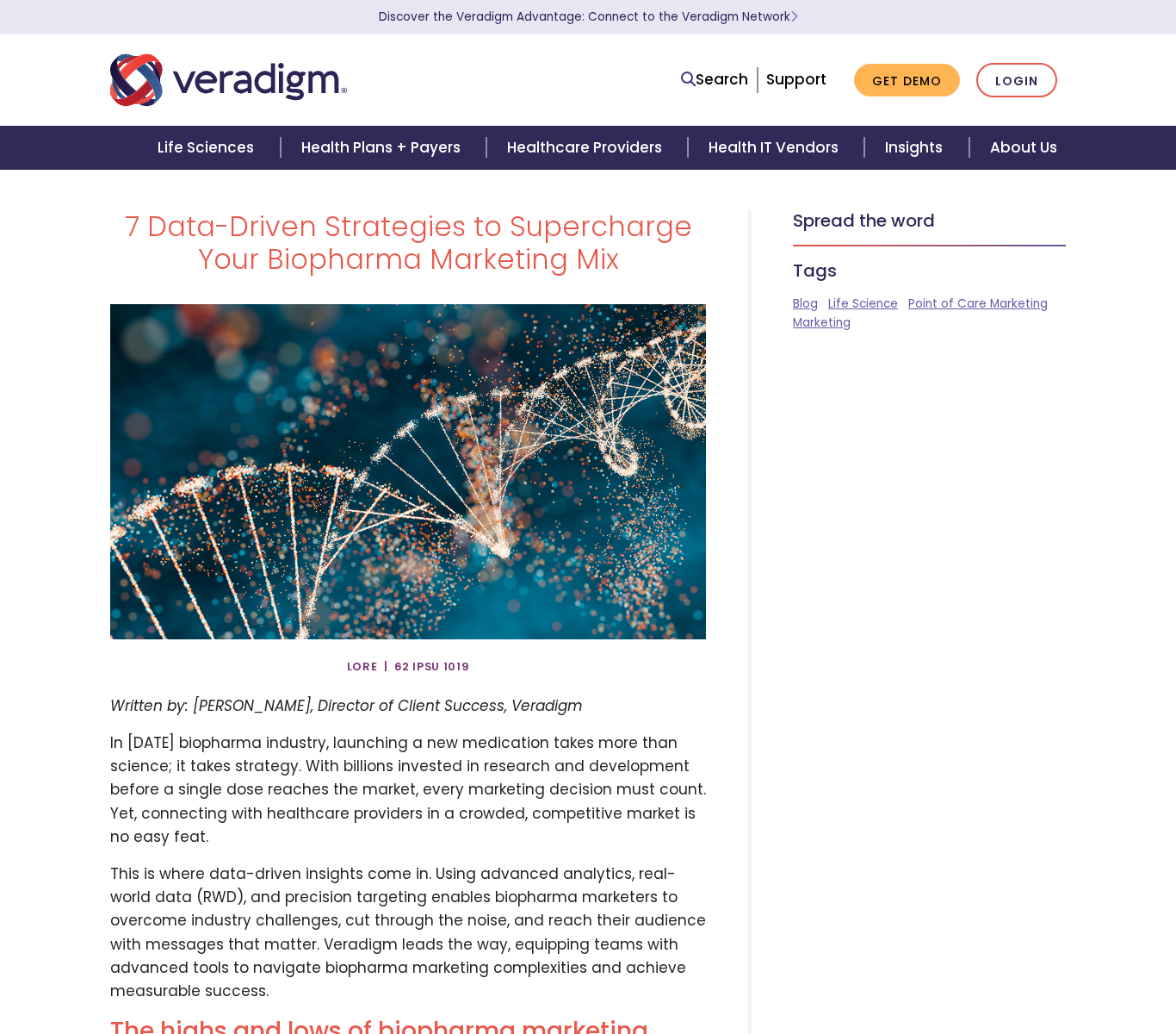  I want to click on a: Veradigm logo, so click(229, 81).